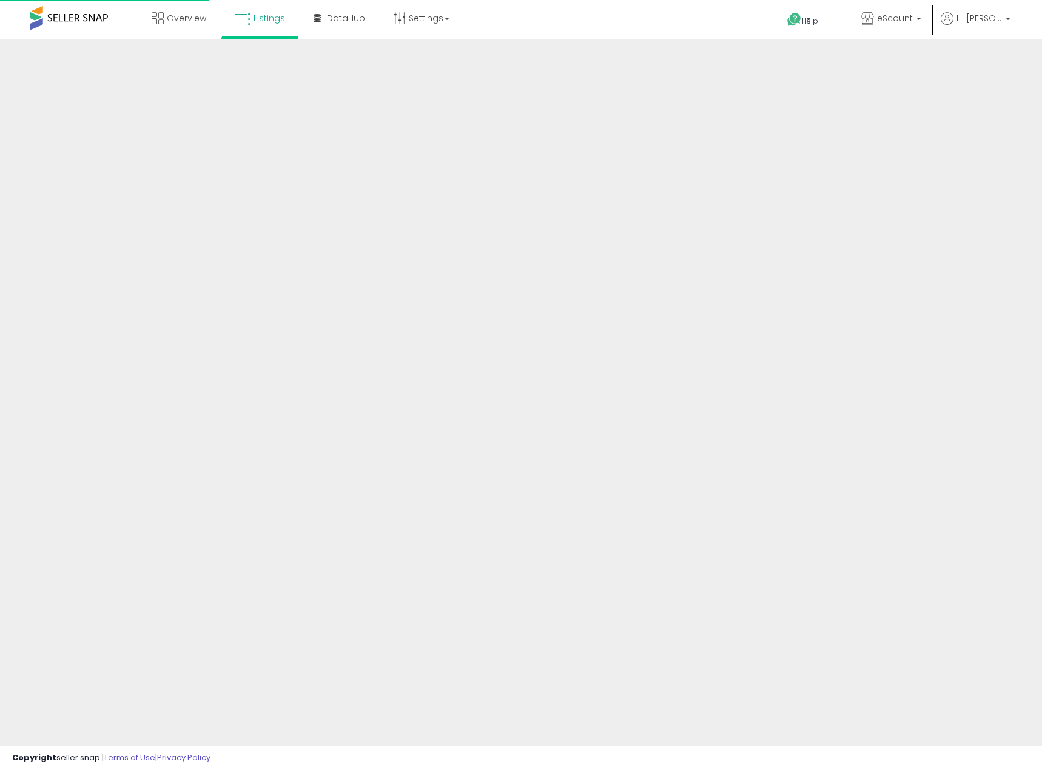 The height and width of the screenshot is (770, 1042). Describe the element at coordinates (346, 18) in the screenshot. I see `span: DataHub` at that location.